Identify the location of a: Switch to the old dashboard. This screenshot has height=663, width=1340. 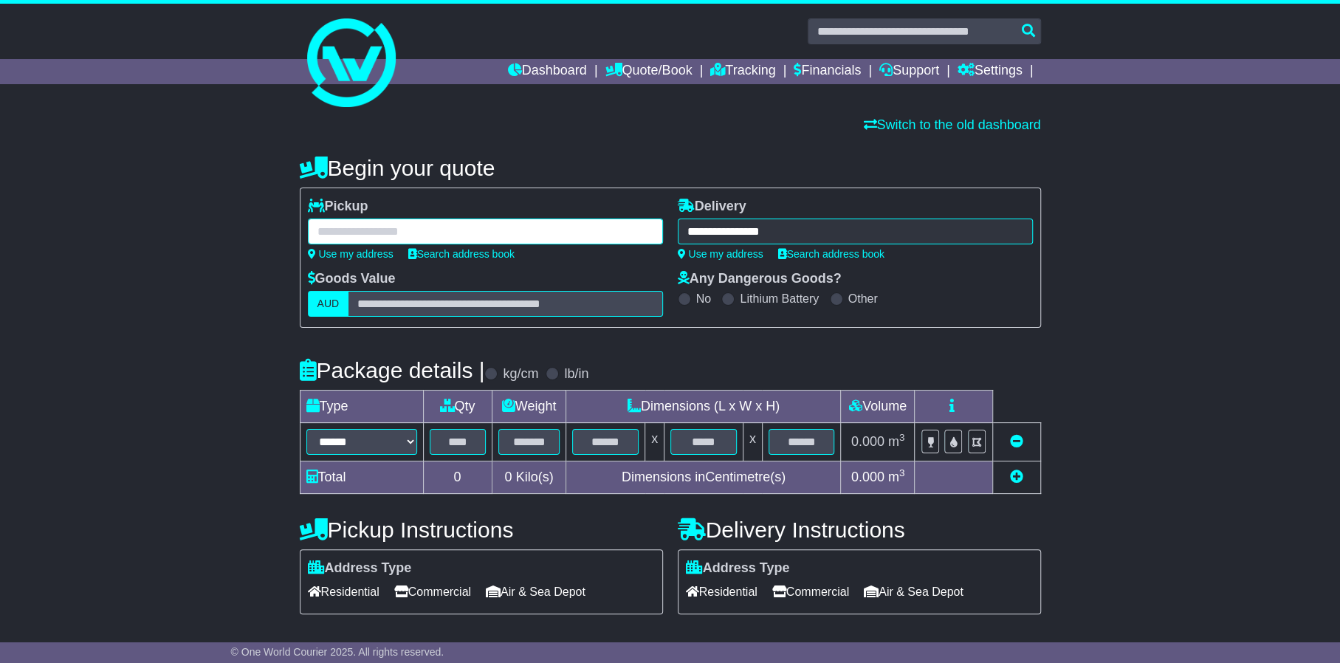
(952, 125).